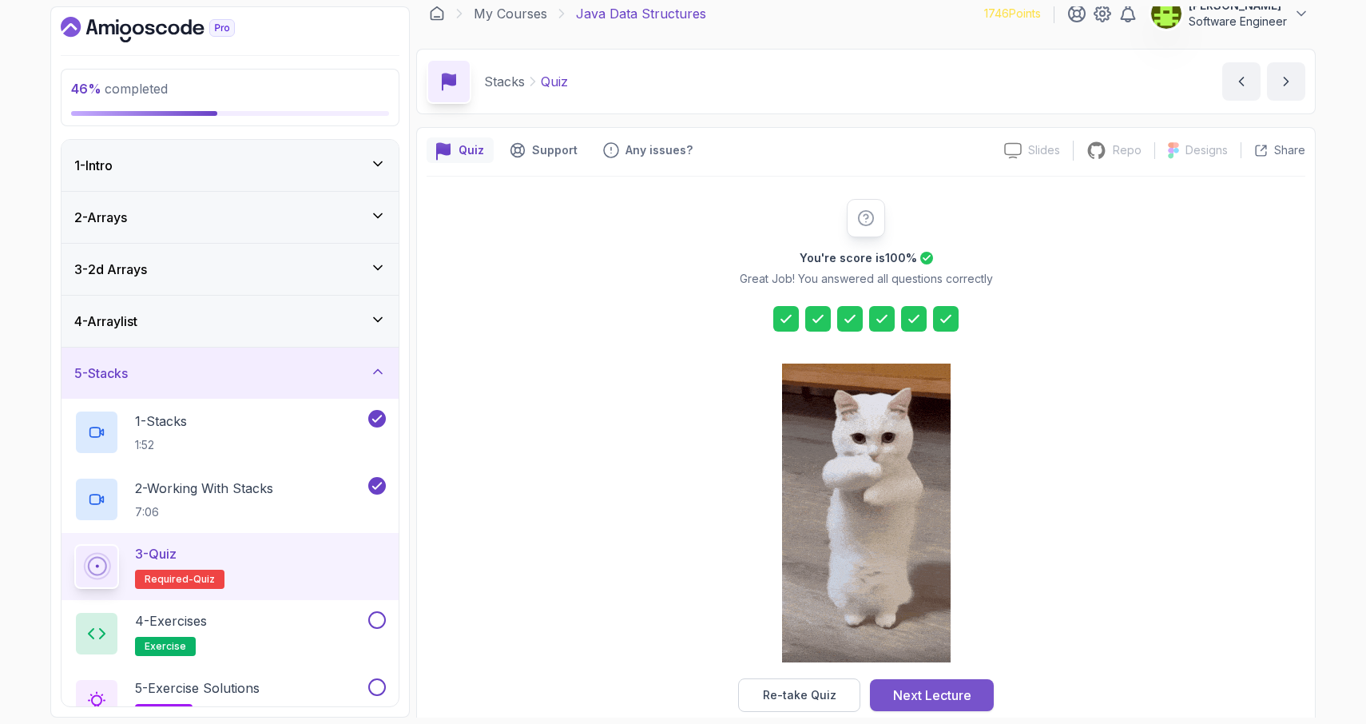  What do you see at coordinates (511, 14) in the screenshot?
I see `a: My Courses` at bounding box center [511, 14].